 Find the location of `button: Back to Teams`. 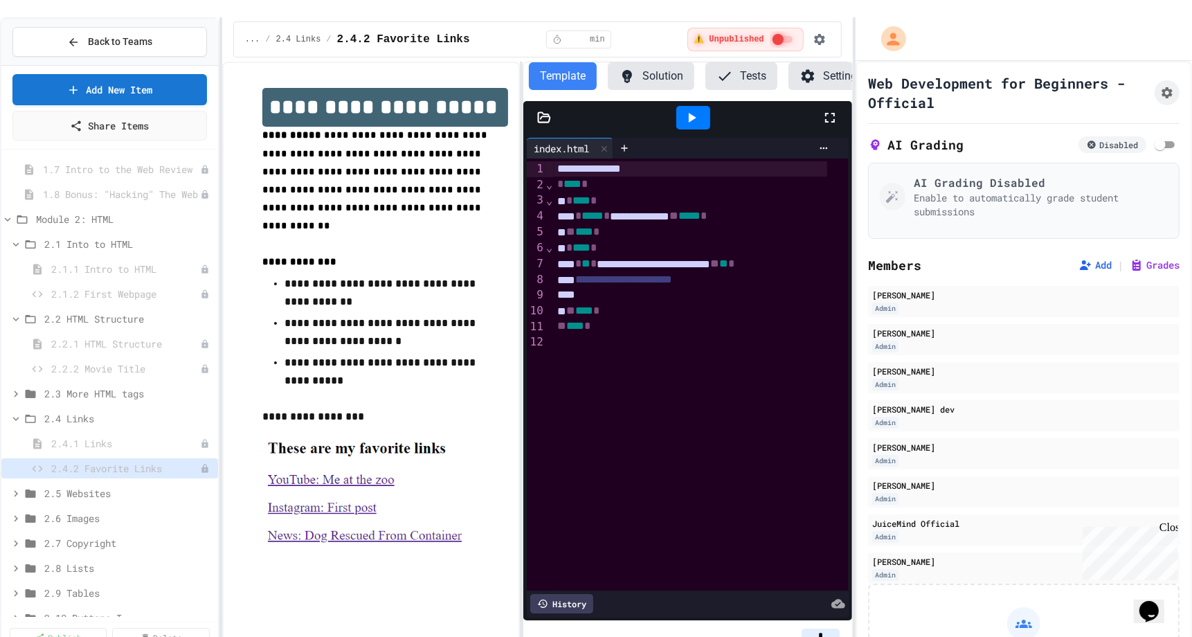

button: Back to Teams is located at coordinates (109, 42).